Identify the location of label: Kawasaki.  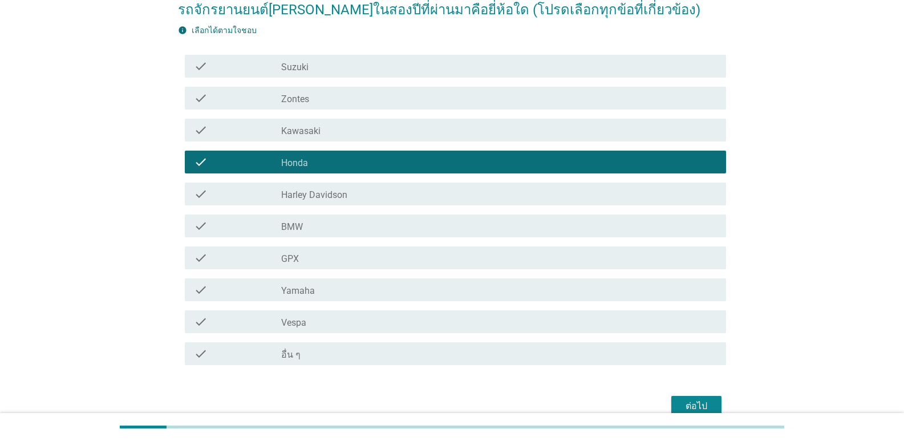
(301, 131).